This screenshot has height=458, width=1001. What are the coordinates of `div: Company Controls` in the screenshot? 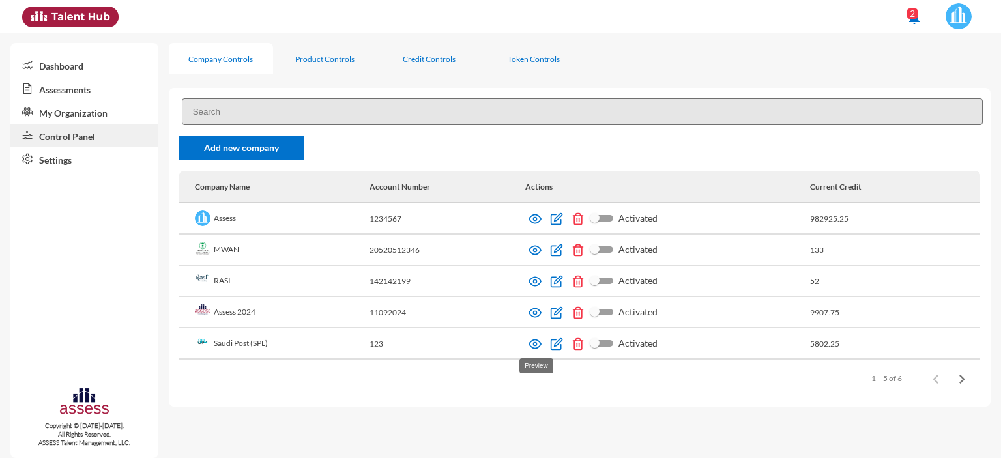 It's located at (220, 59).